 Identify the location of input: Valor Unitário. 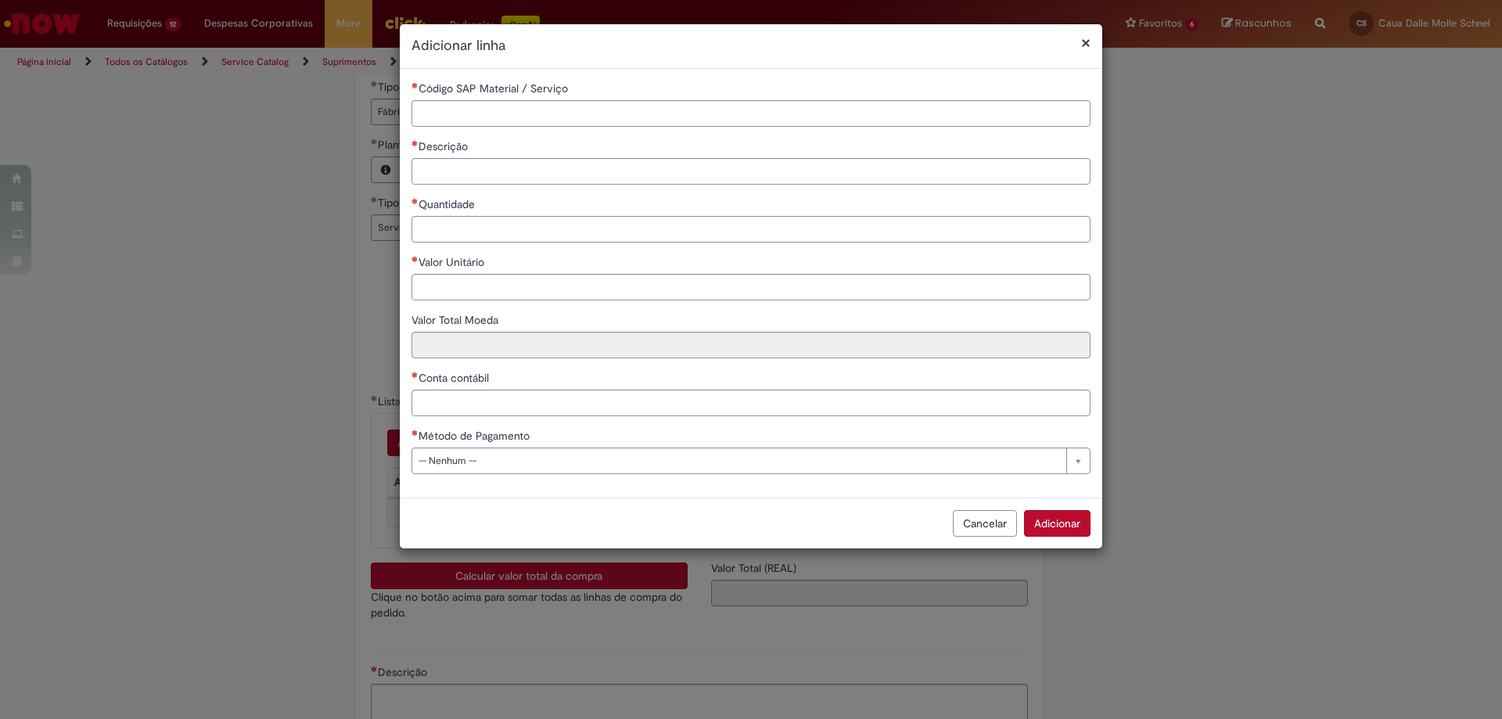
(751, 287).